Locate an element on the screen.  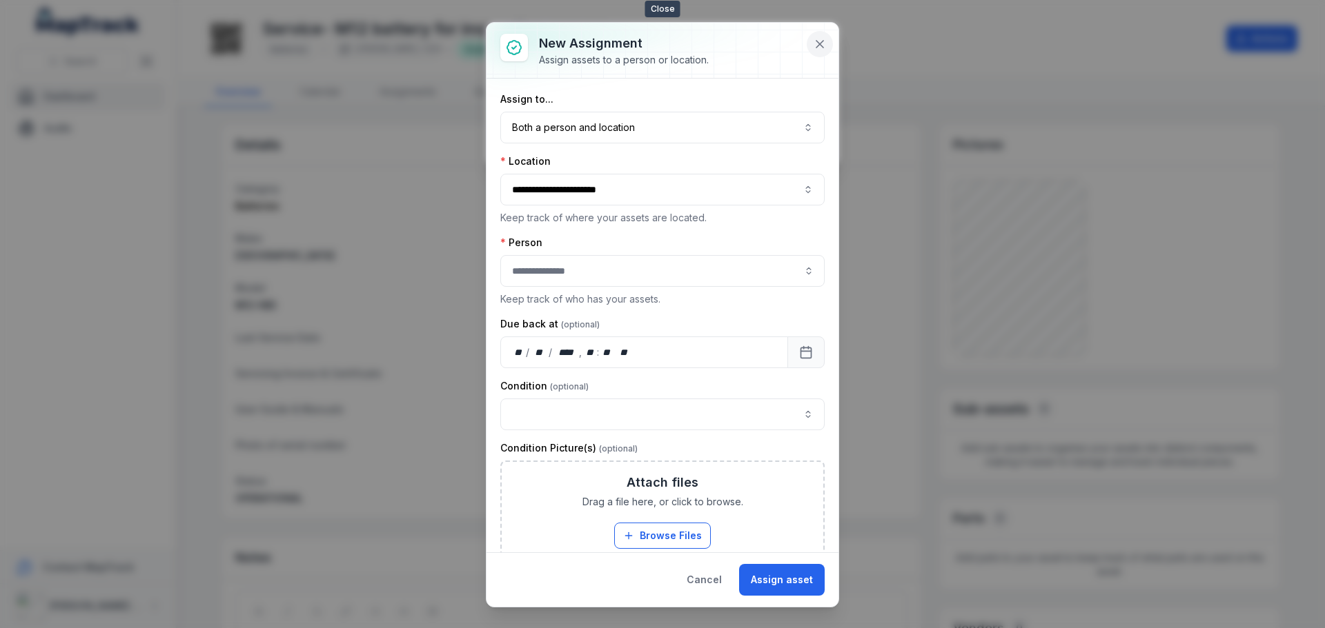
button: Calendar is located at coordinates (806, 353).